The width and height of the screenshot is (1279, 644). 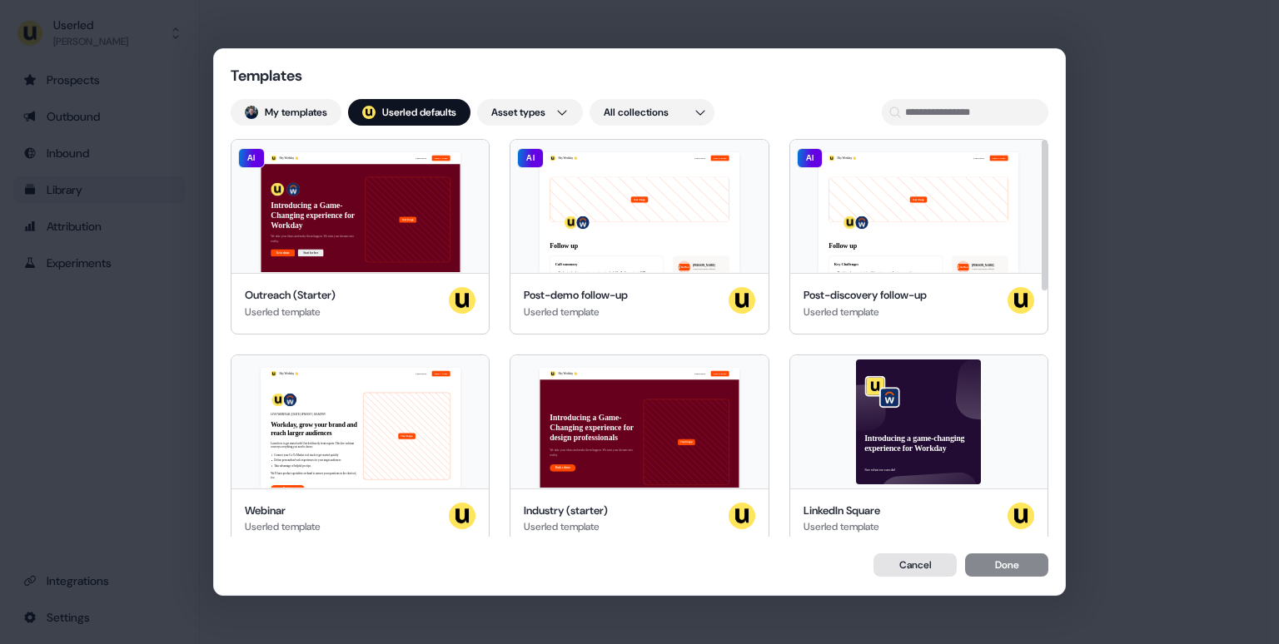 I want to click on div: Templates, so click(x=314, y=76).